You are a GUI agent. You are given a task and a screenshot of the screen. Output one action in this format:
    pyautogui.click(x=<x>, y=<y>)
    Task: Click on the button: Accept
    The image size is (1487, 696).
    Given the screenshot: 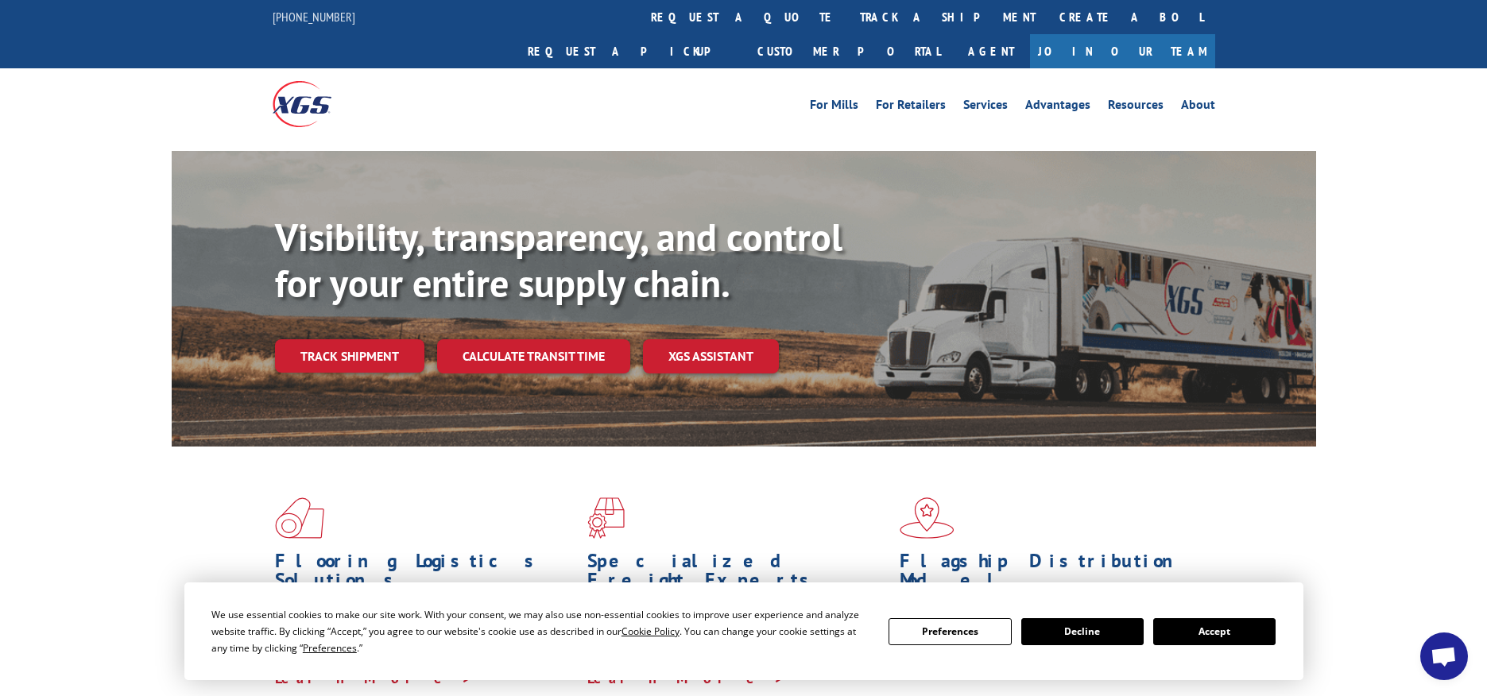 What is the action you would take?
    pyautogui.click(x=1214, y=632)
    